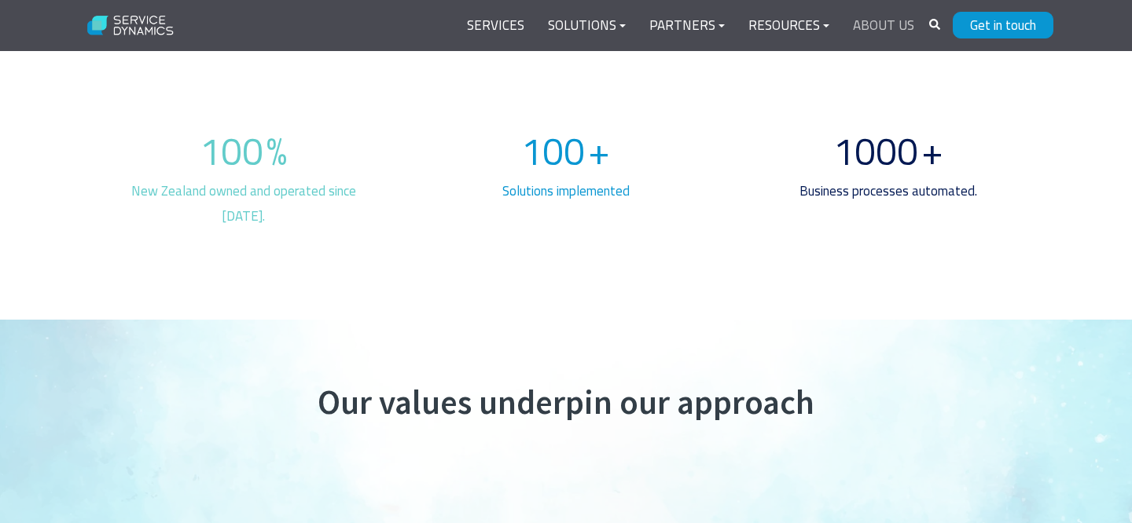  Describe the element at coordinates (875, 151) in the screenshot. I see `span: 1000` at that location.